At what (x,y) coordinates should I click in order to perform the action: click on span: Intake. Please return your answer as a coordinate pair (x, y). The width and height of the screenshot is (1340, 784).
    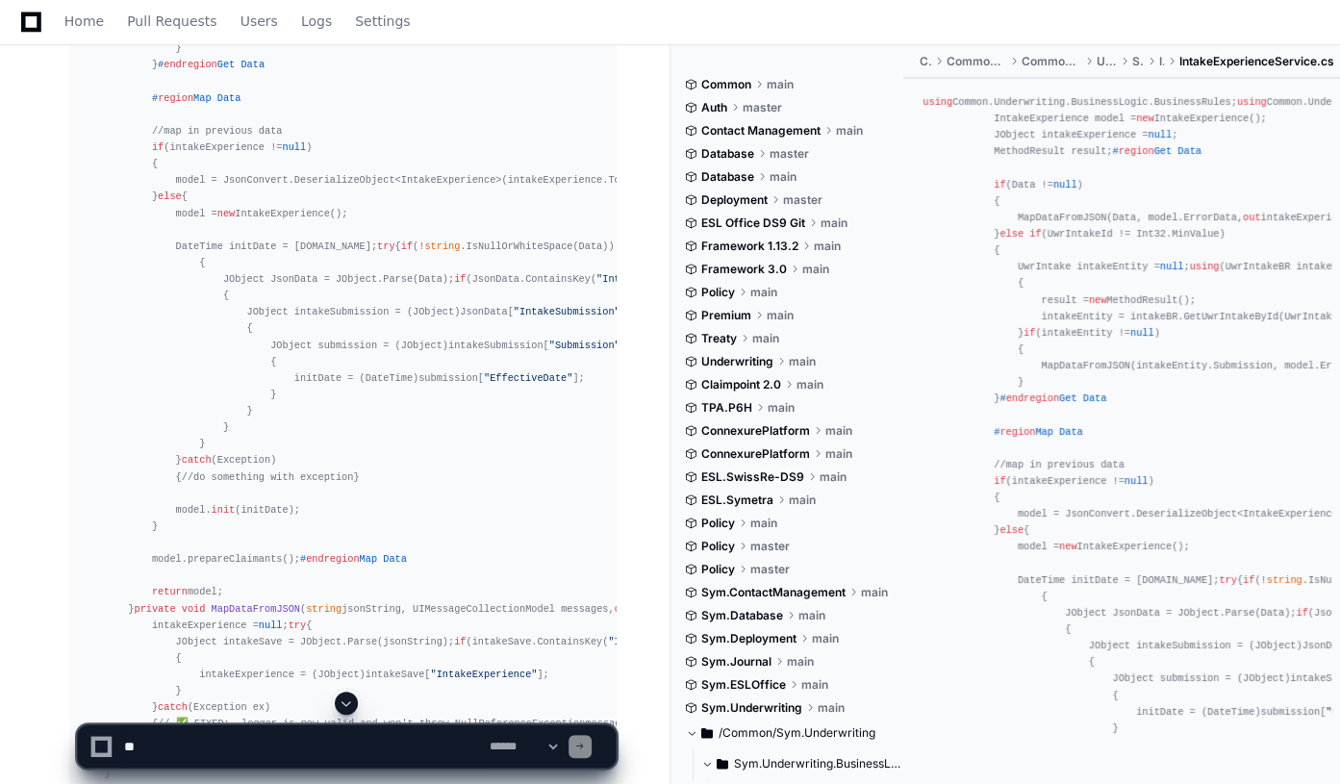
    Looking at the image, I should click on (1161, 62).